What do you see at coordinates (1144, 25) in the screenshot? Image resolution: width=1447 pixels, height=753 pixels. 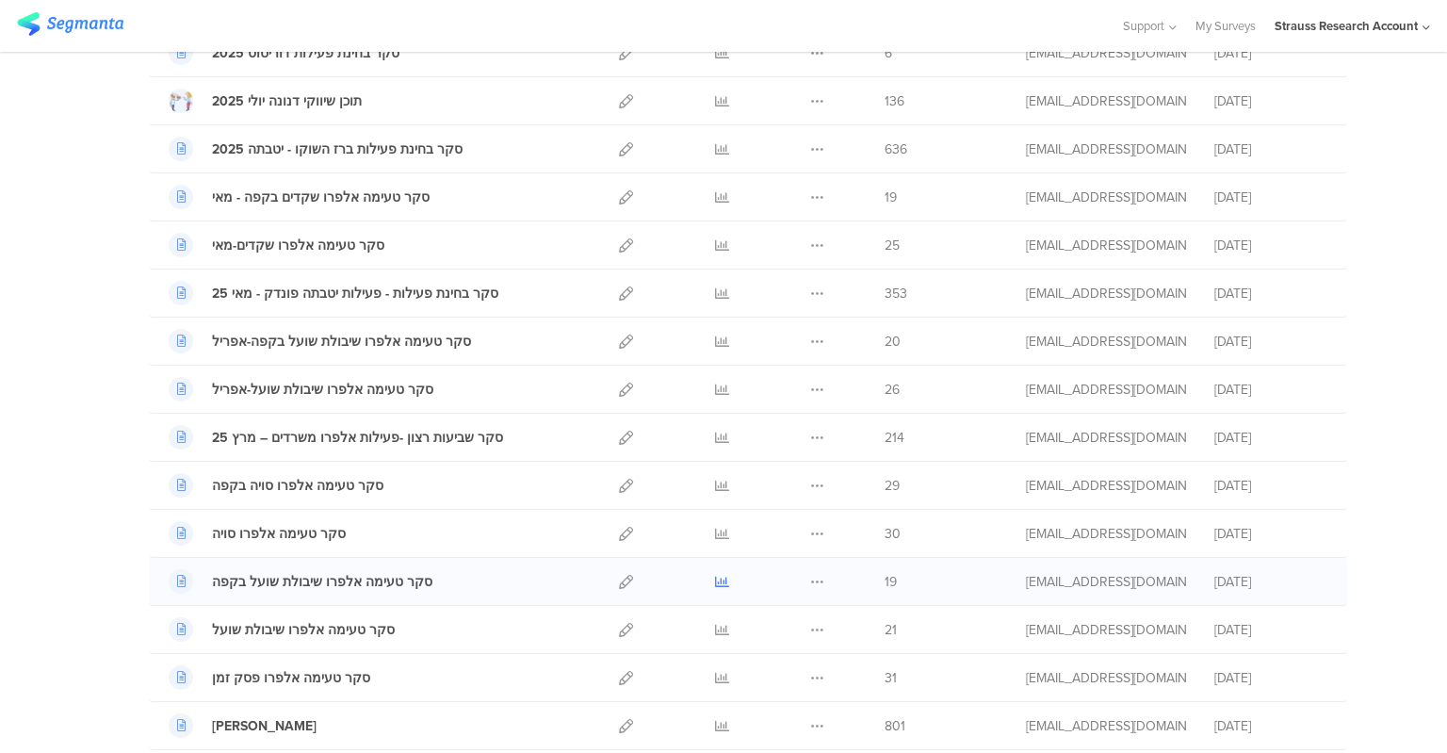 I see `span: Support` at bounding box center [1144, 25].